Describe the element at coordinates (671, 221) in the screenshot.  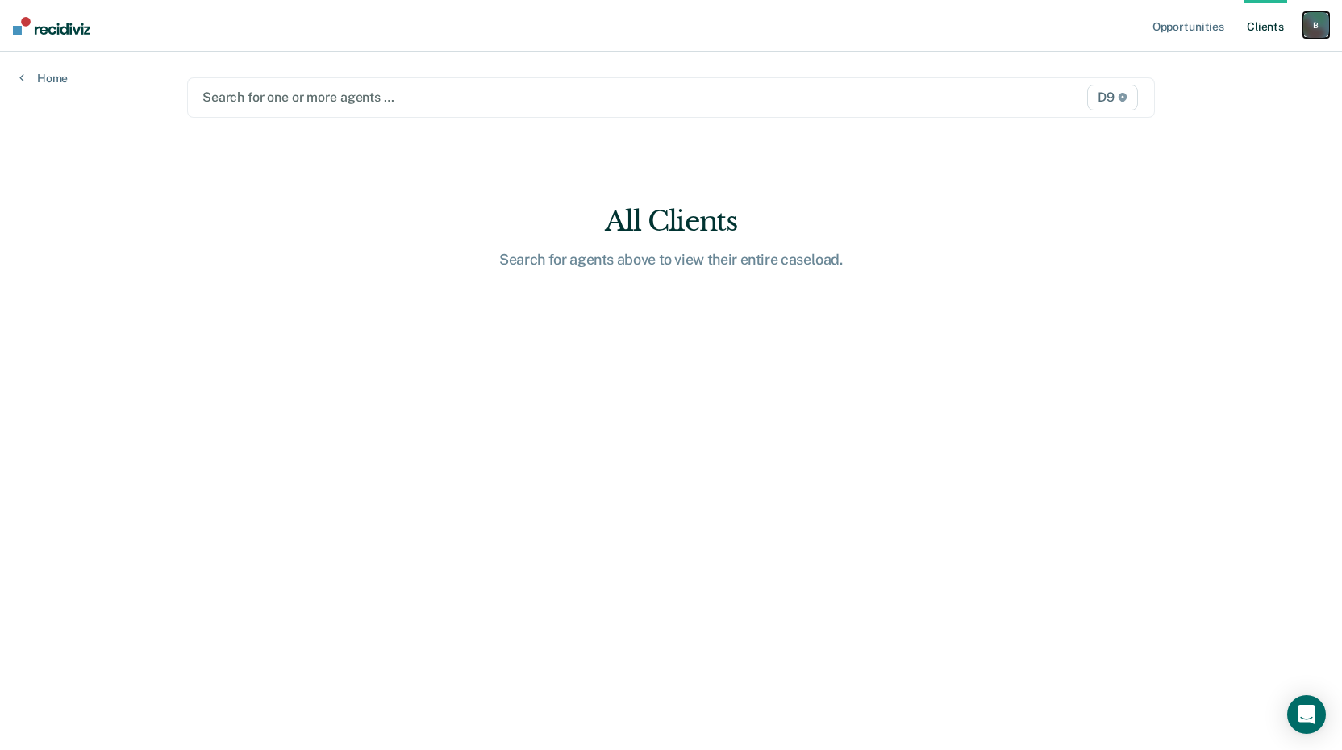
I see `div: All Clients` at that location.